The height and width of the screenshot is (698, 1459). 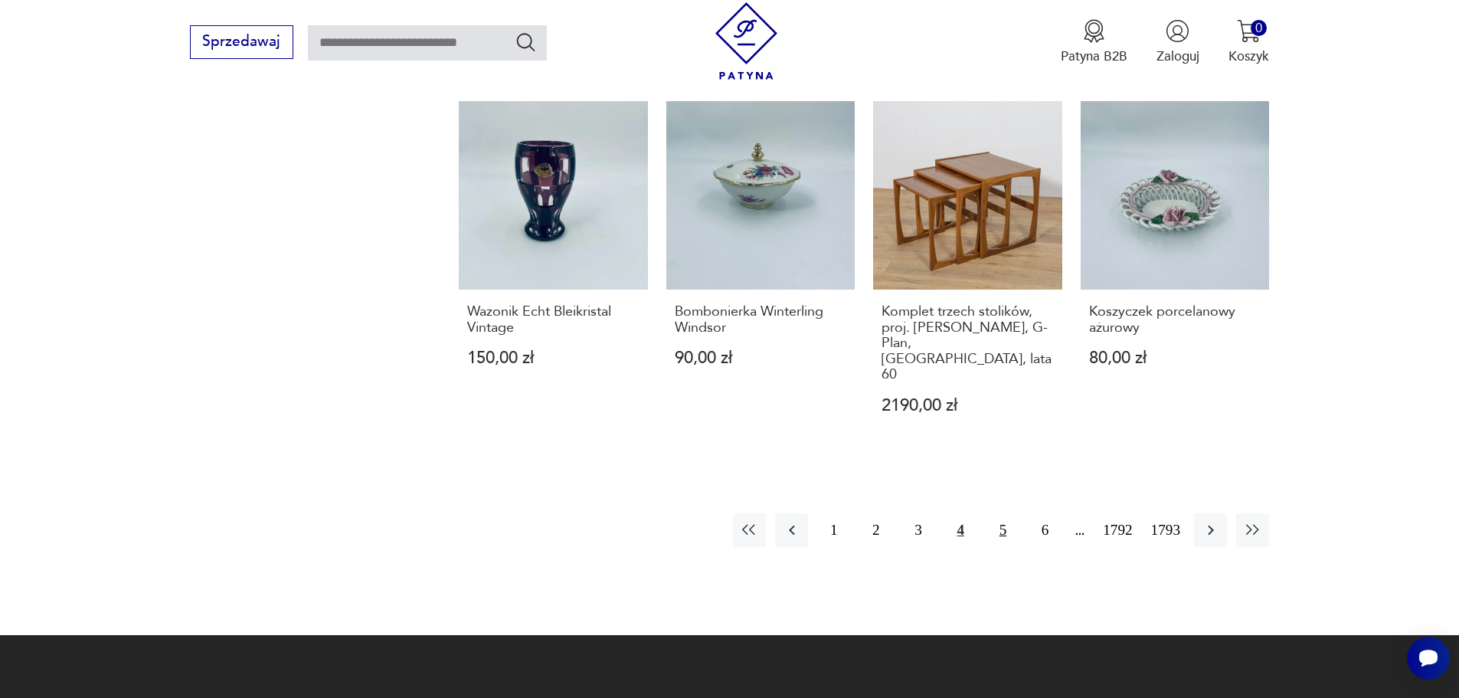 I want to click on button: 2, so click(x=876, y=529).